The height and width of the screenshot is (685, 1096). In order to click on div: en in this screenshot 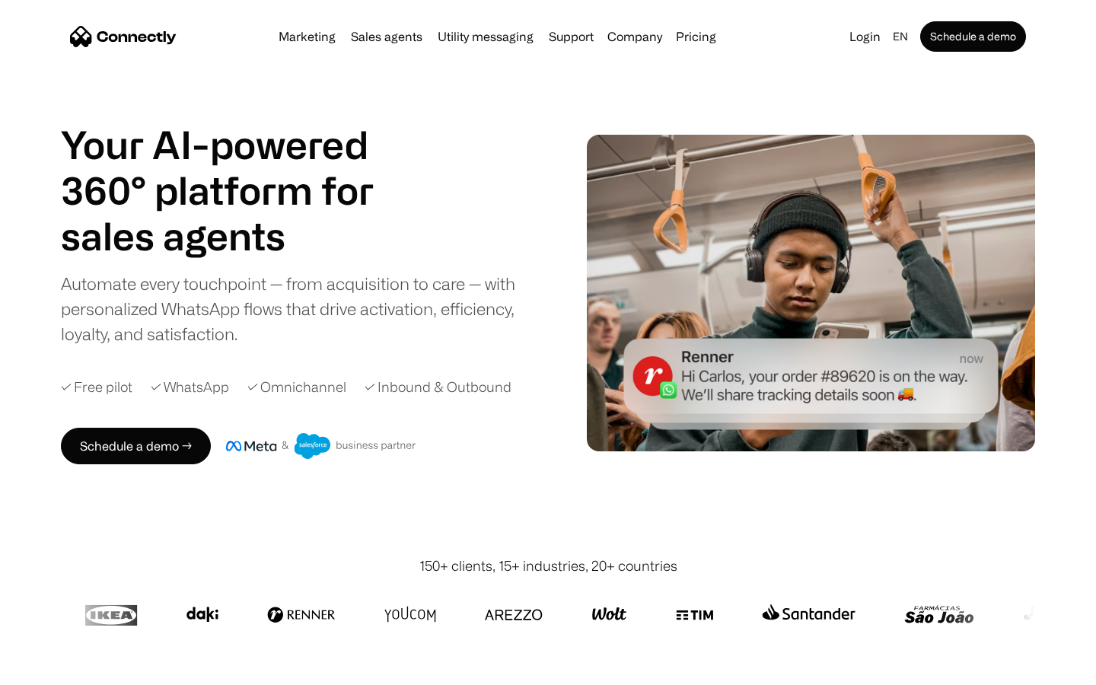, I will do `click(900, 37)`.